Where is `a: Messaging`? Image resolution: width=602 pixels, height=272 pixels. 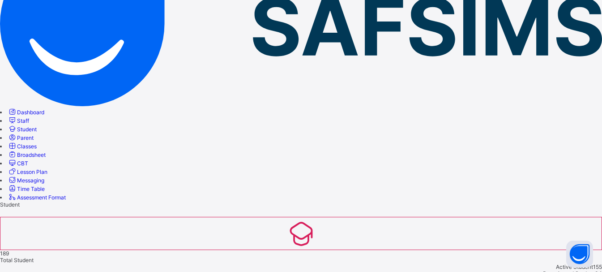 a: Messaging is located at coordinates (26, 180).